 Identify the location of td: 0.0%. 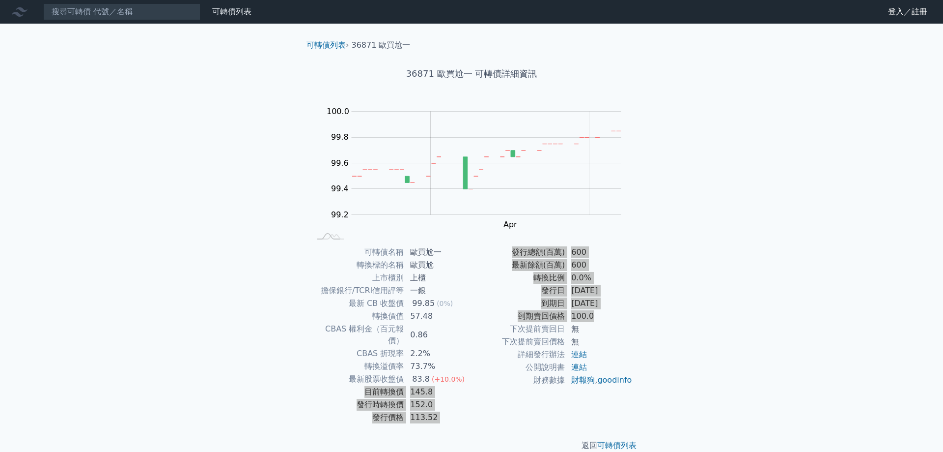
(599, 278).